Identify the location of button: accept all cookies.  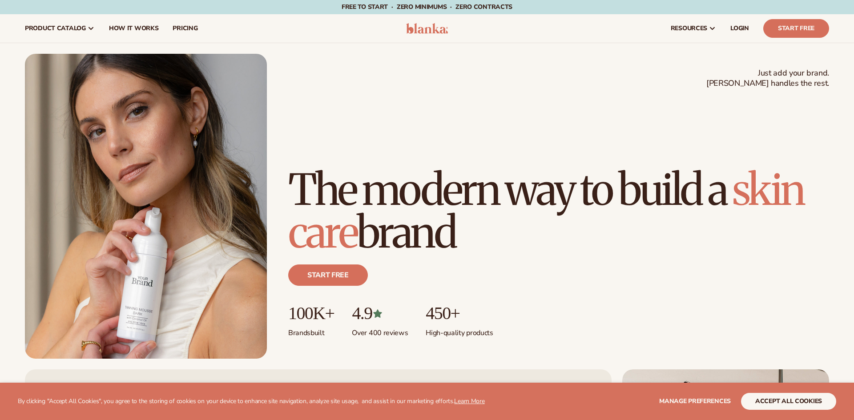
(788, 401).